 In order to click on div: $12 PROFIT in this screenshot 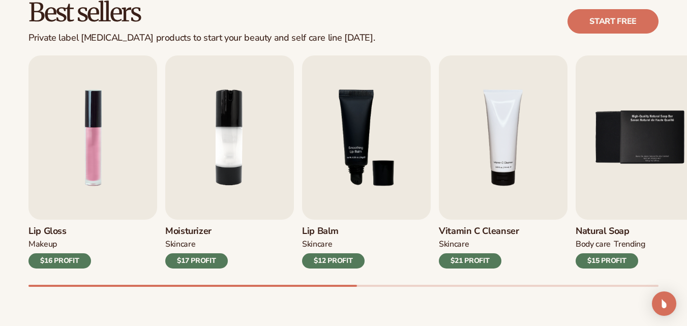, I will do `click(333, 261)`.